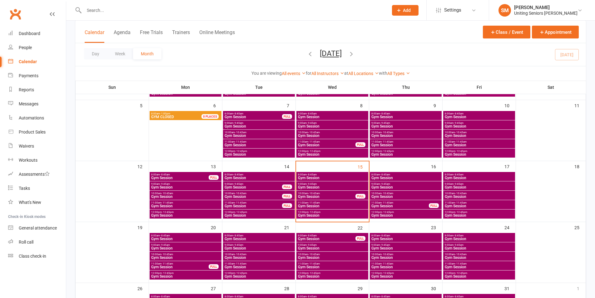 The image size is (595, 298). What do you see at coordinates (112, 87) in the screenshot?
I see `th: Sun` at bounding box center [112, 87].